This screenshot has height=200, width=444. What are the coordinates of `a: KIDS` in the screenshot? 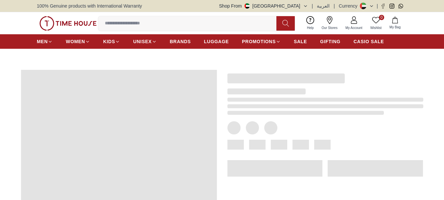 It's located at (111, 41).